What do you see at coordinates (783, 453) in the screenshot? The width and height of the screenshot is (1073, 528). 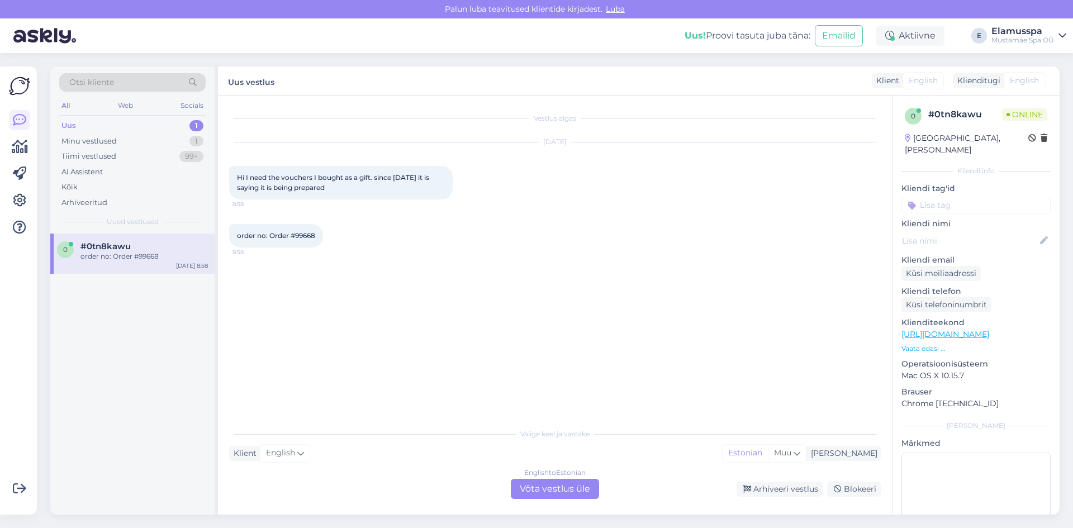 I see `span: Muu` at bounding box center [783, 453].